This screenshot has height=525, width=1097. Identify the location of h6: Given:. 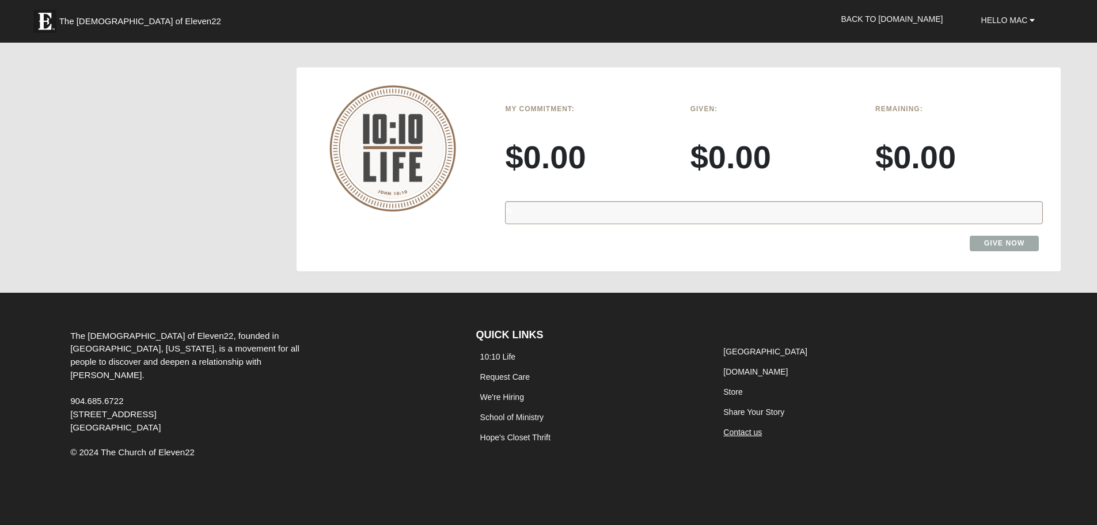
(774, 109).